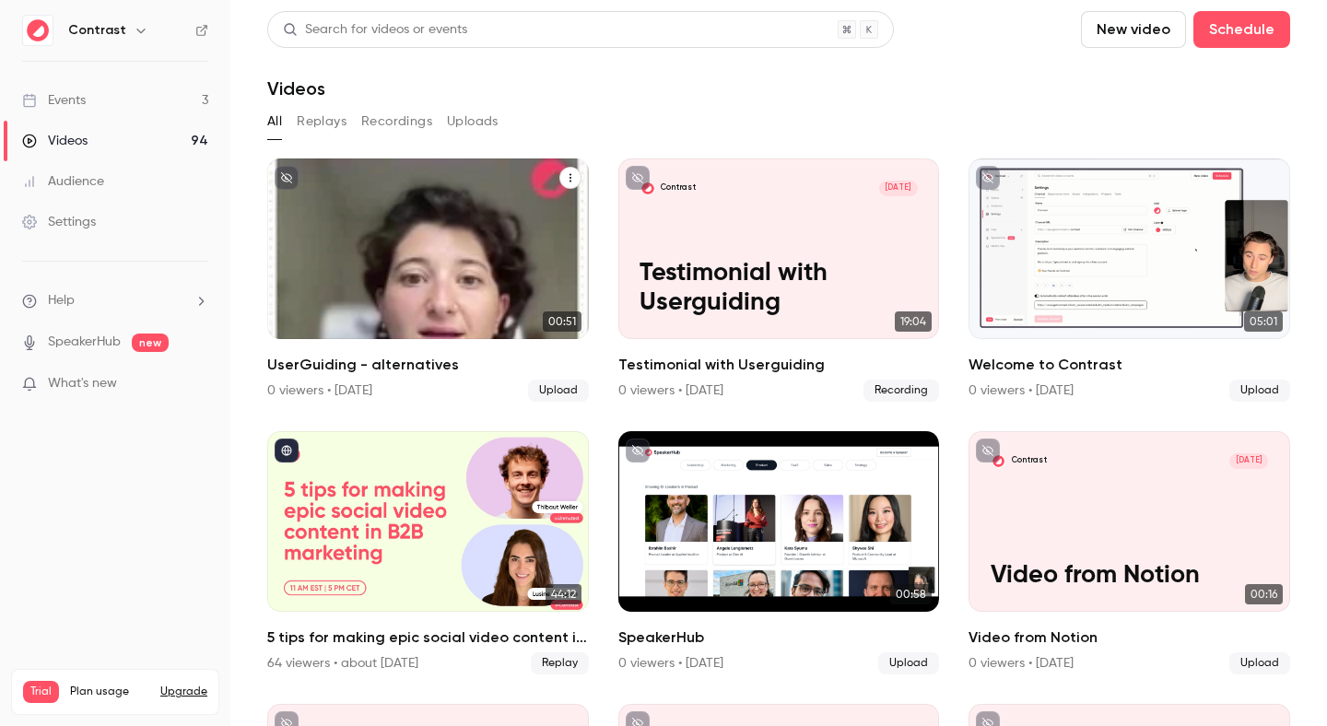 The height and width of the screenshot is (726, 1327). What do you see at coordinates (275, 122) in the screenshot?
I see `button: All` at bounding box center [275, 122].